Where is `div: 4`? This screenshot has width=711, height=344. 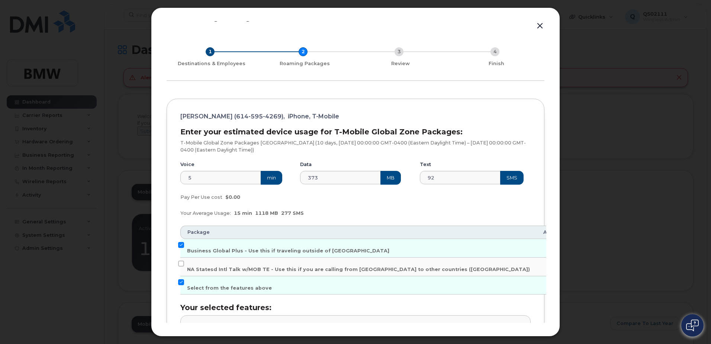
div: 4 is located at coordinates (495, 52).